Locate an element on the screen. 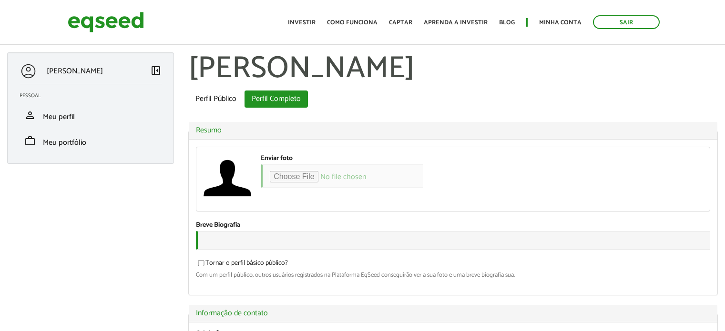 This screenshot has height=331, width=725. a: workMeu portfólio is located at coordinates (91, 141).